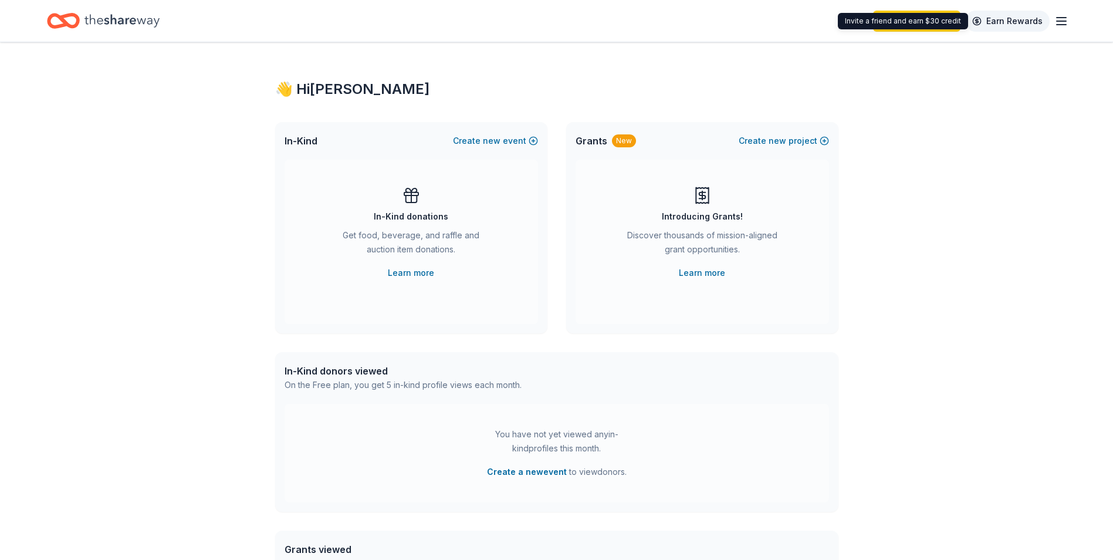  Describe the element at coordinates (527, 472) in the screenshot. I see `button: Create a newevent` at that location.